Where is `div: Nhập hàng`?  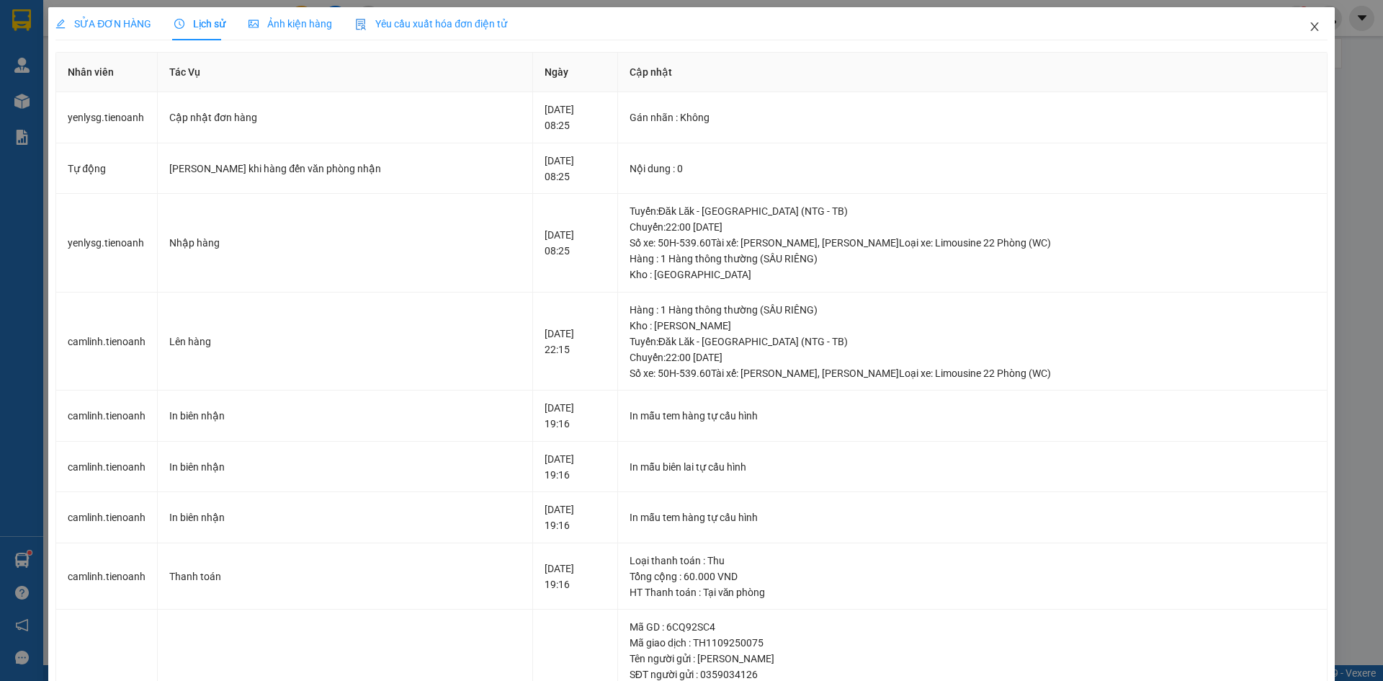 div: Nhập hàng is located at coordinates (345, 243).